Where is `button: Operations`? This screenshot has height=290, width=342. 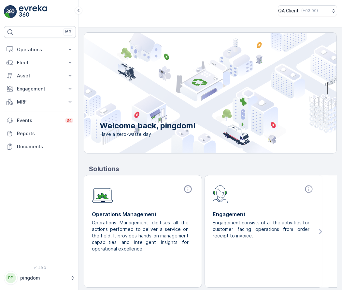
button: Operations is located at coordinates (40, 50).